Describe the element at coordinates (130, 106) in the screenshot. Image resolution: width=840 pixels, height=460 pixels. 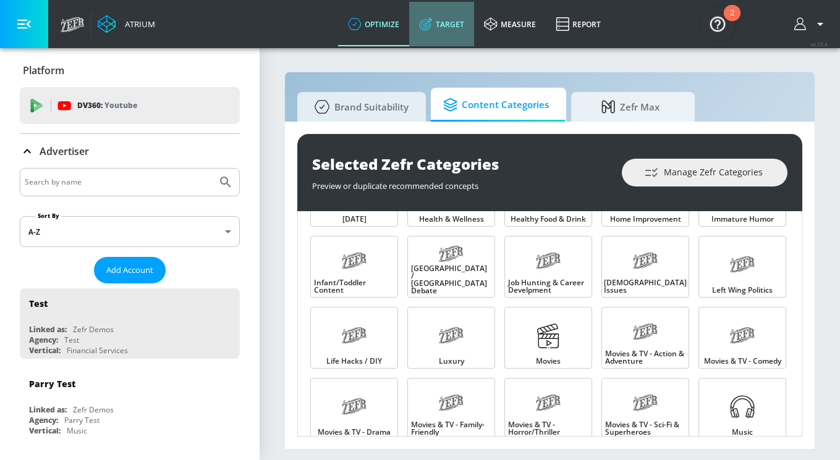
I see `div: DV360: Youtube` at that location.